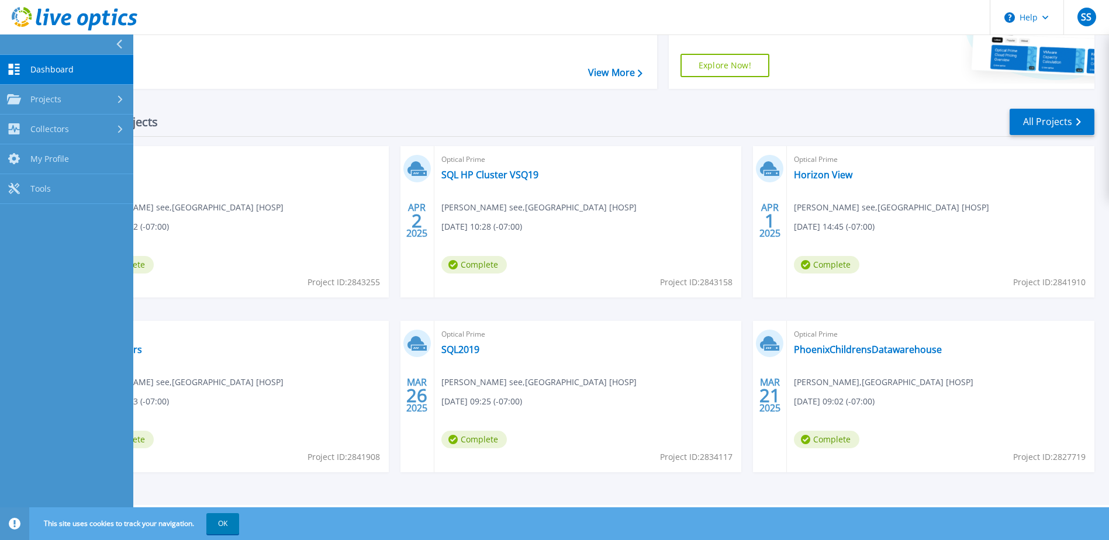 The width and height of the screenshot is (1109, 540). I want to click on span: Projects, so click(46, 99).